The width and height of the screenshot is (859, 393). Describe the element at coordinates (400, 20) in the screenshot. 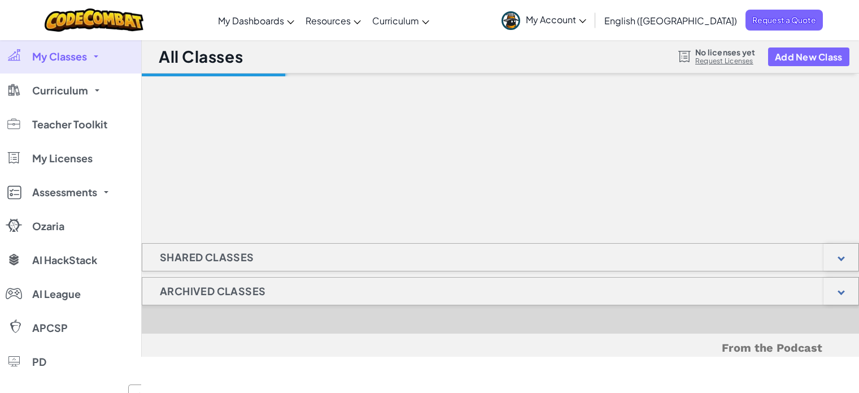

I see `a: Curriculum` at that location.